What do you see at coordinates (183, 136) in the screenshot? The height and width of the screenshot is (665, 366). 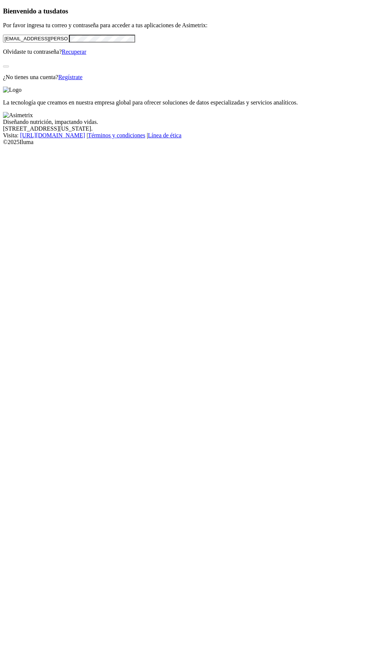 I see `div: Visita : | |` at bounding box center [183, 136].